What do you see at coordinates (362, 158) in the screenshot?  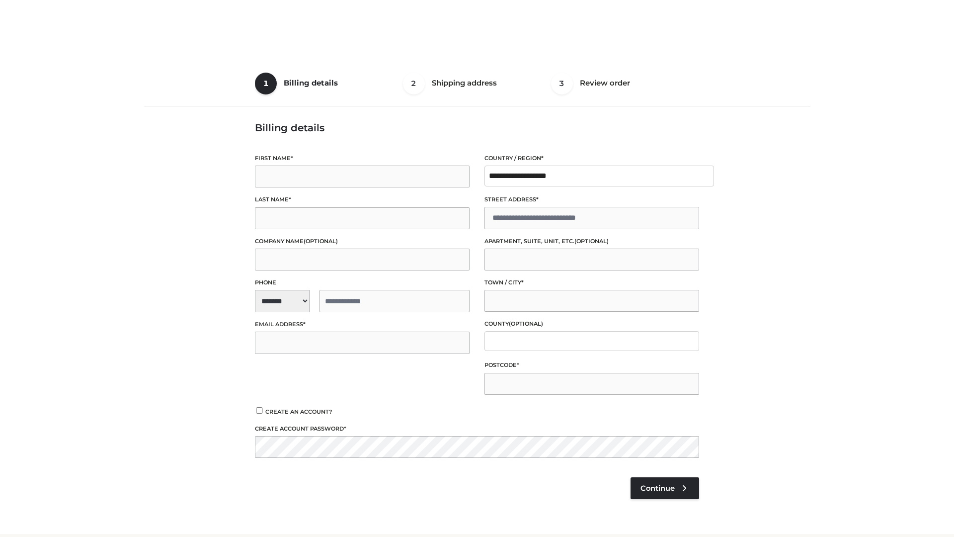 I see `label: First name` at bounding box center [362, 158].